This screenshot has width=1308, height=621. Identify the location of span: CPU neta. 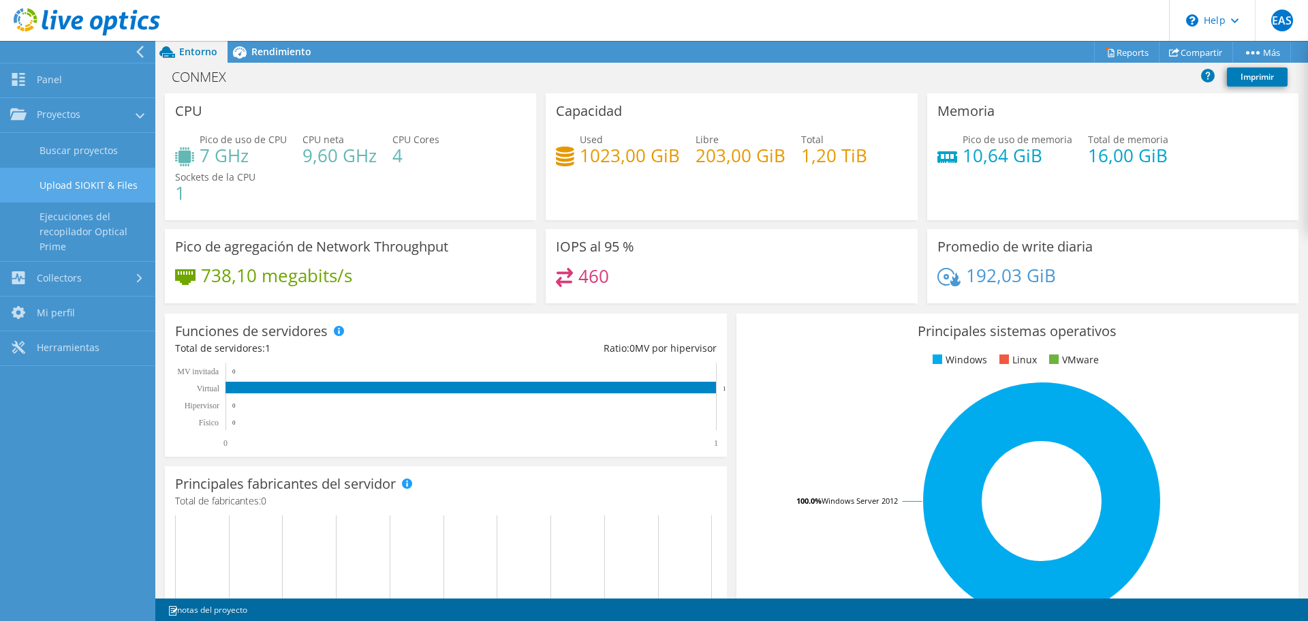
(323, 139).